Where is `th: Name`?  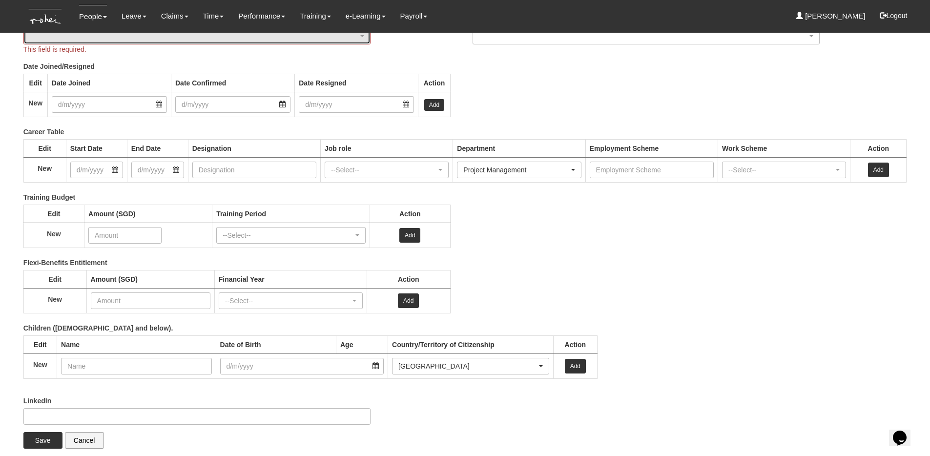
th: Name is located at coordinates (137, 344).